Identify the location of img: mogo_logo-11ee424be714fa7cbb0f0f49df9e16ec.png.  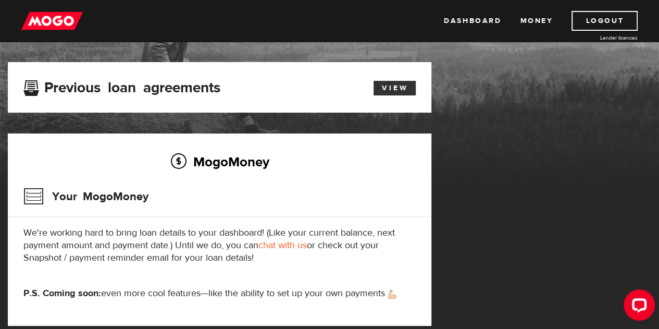
(52, 21).